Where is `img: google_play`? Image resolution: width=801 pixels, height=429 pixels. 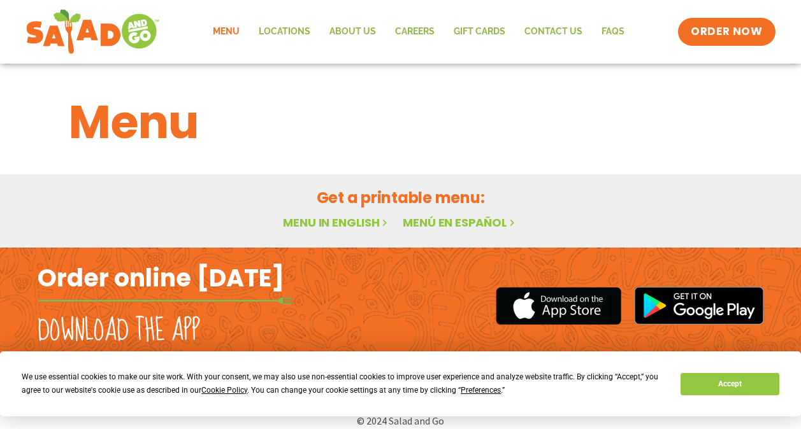 img: google_play is located at coordinates (699, 306).